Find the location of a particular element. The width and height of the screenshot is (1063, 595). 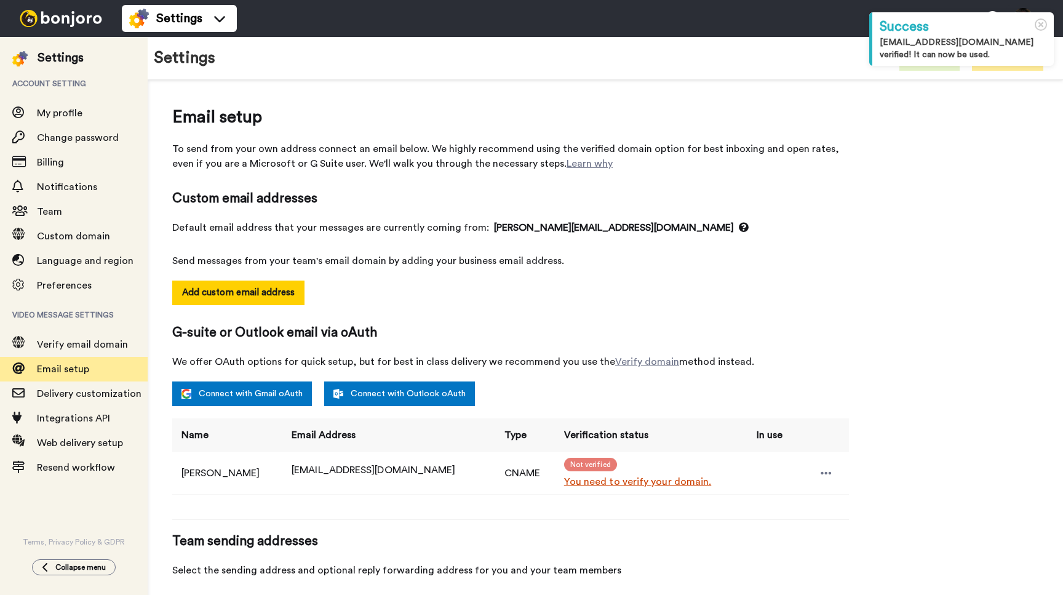

img: bj-logo-header-white.svg is located at coordinates (61, 18).